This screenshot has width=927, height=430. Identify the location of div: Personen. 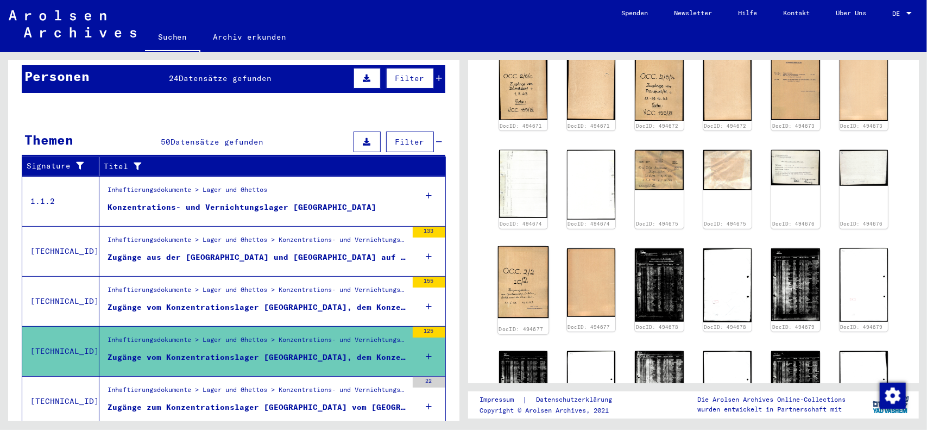
(57, 76).